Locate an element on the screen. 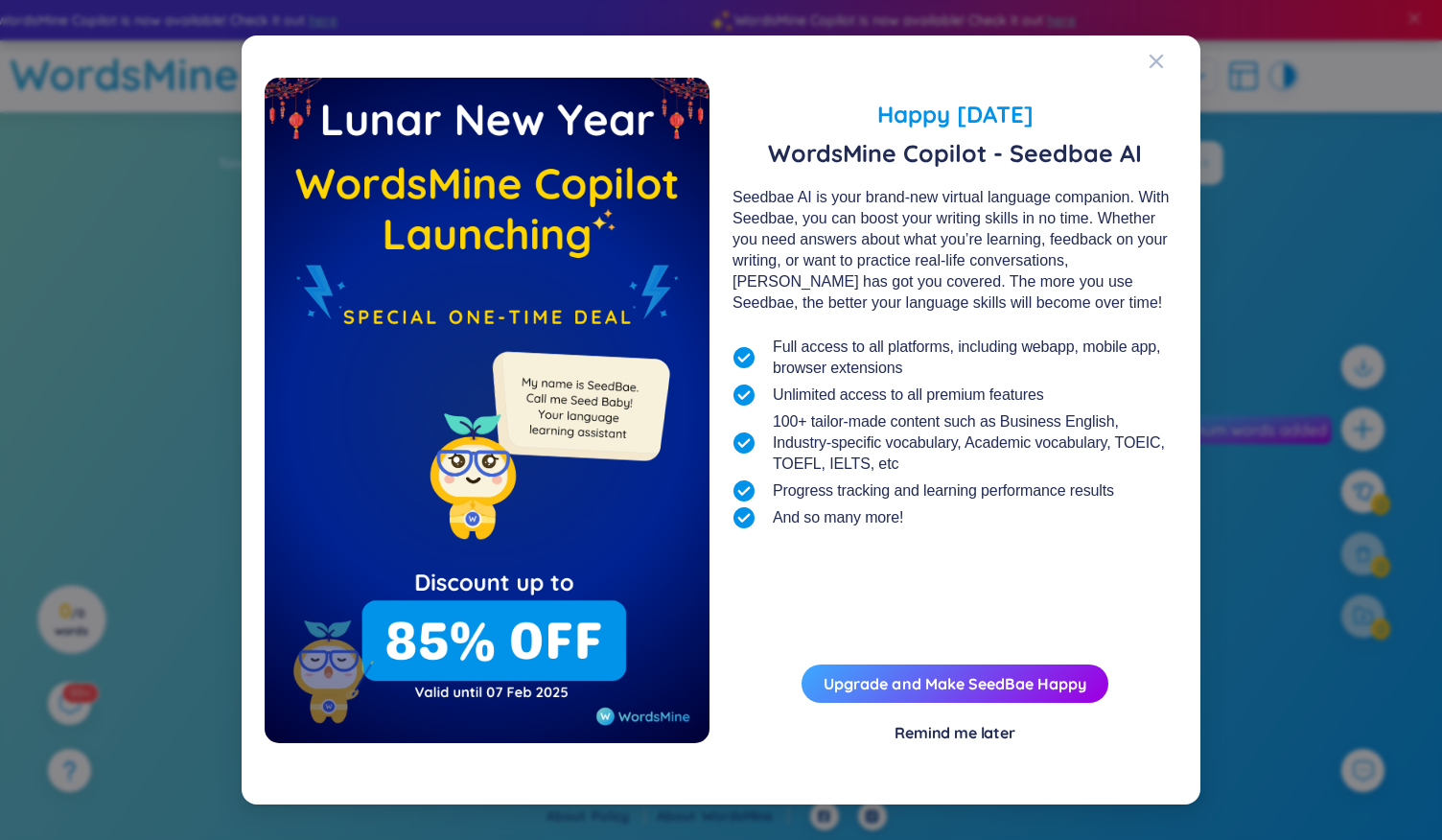  div: Seedbae AI is your brand-new virtual language companion. With Seedbae, you can boost your writing... is located at coordinates (955, 250).